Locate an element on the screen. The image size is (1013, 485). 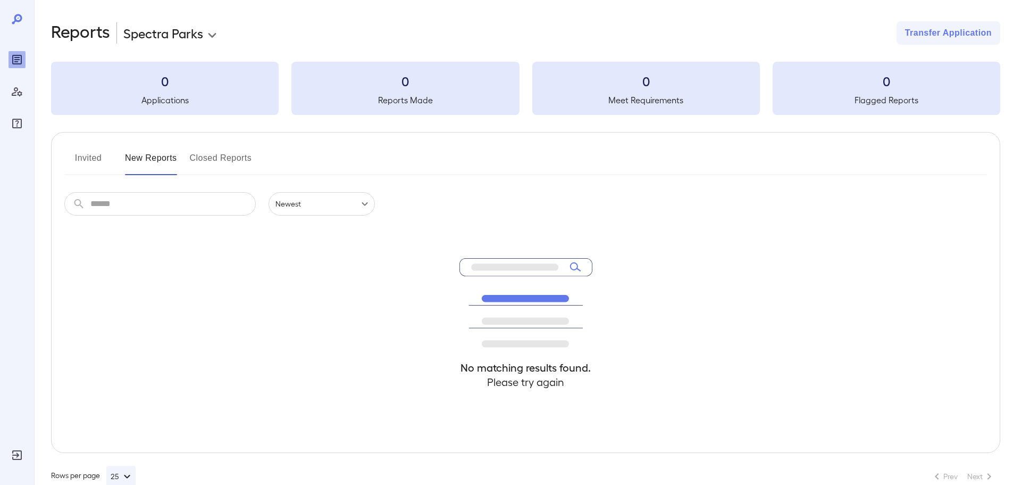
h5: Reports Made is located at coordinates (405, 100).